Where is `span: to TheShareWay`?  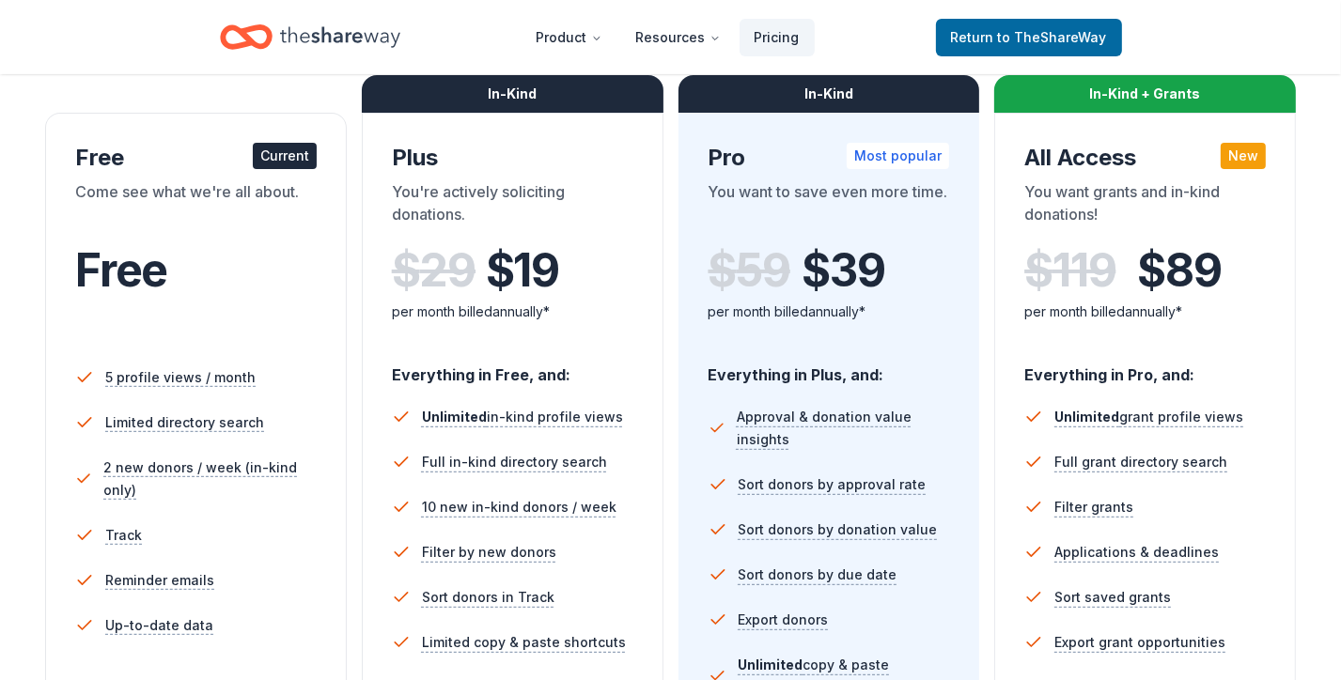 span: to TheShareWay is located at coordinates (1052, 37).